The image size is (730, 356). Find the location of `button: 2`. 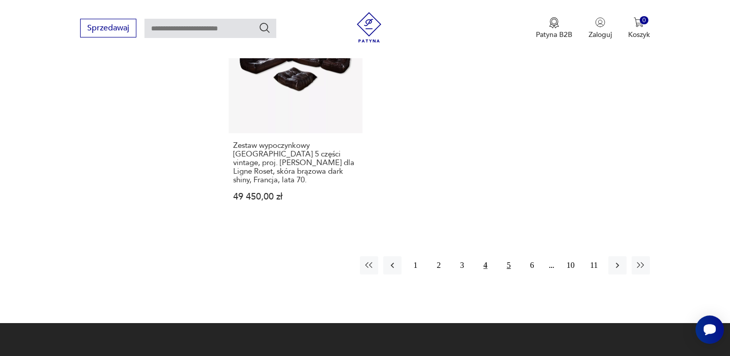

button: 2 is located at coordinates (439, 265).